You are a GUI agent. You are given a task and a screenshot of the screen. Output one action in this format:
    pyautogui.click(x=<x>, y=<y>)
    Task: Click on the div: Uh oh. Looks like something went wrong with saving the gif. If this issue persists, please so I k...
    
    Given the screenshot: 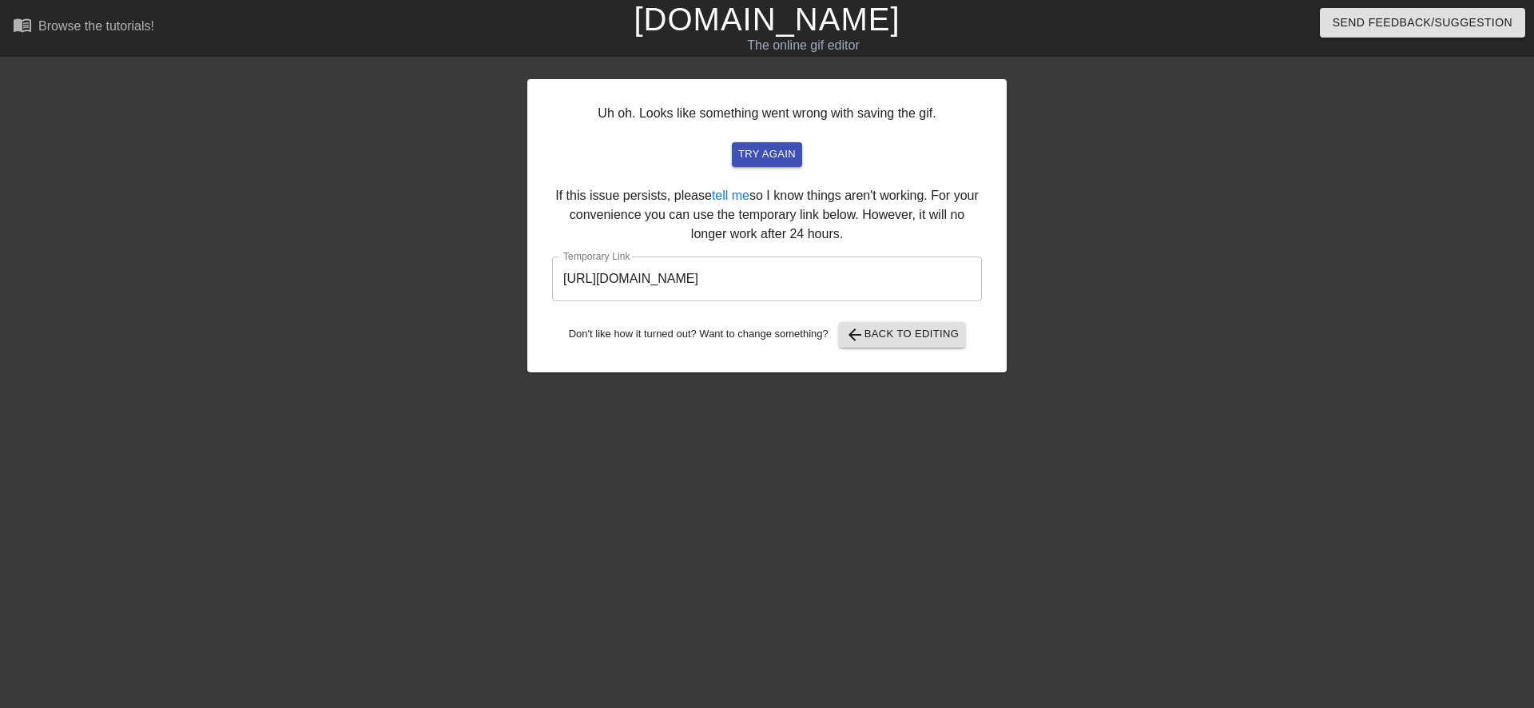 What is the action you would take?
    pyautogui.click(x=767, y=225)
    